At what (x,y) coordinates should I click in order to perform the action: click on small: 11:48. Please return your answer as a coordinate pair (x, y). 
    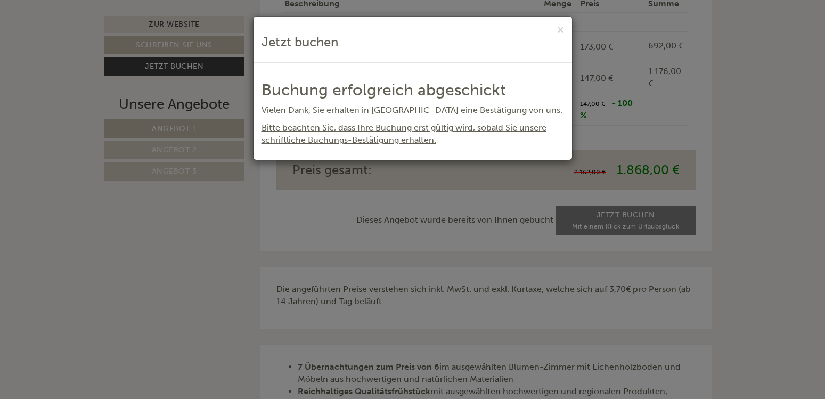
    Looking at the image, I should click on (141, 199).